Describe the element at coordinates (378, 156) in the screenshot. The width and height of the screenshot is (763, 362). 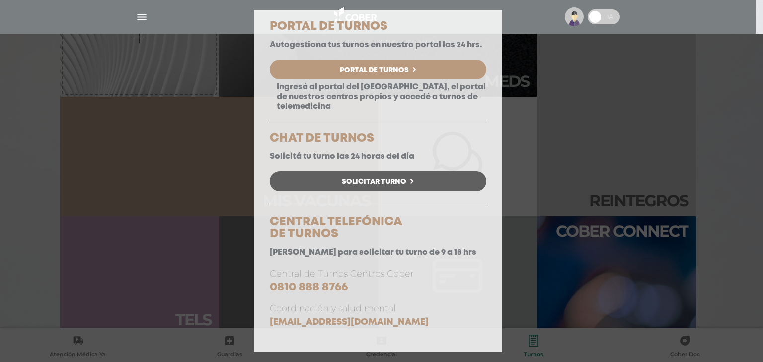
I see `p: Solicitá tu turno las 24 horas del día` at that location.